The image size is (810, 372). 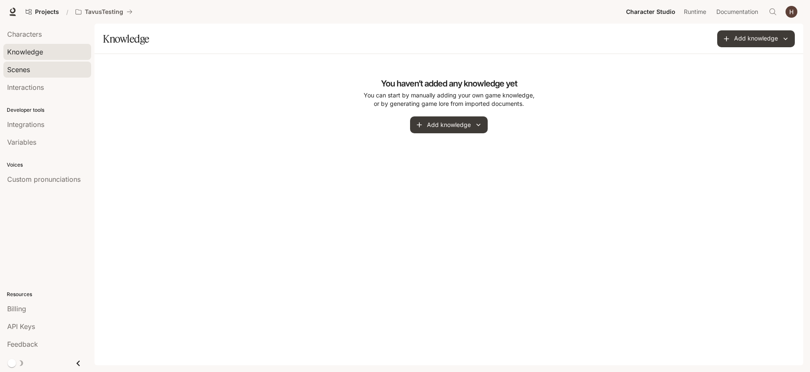 I want to click on a: Runtime, so click(x=695, y=12).